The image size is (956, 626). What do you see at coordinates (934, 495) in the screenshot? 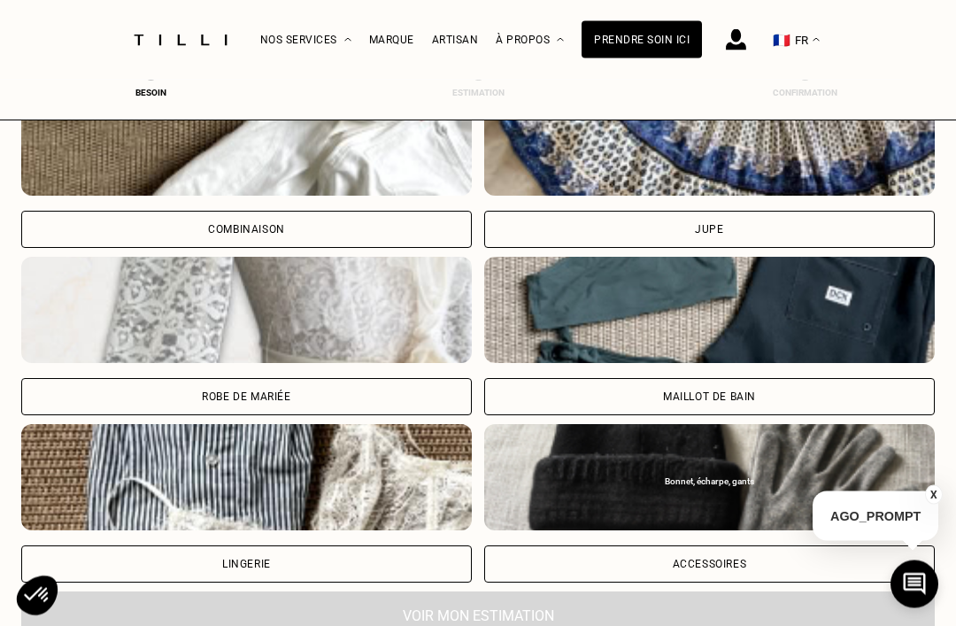
I see `button: X` at bounding box center [934, 495].